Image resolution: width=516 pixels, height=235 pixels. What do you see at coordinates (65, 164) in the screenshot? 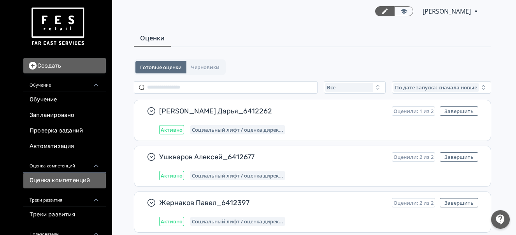
I see `div: Оценка компетенций` at bounding box center [65, 164].